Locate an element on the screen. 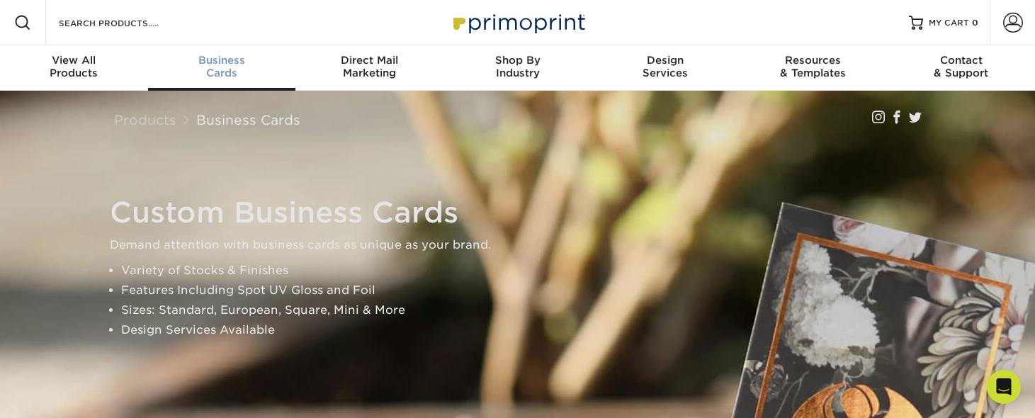 This screenshot has width=1035, height=418. a: Shop ByIndustry is located at coordinates (517, 68).